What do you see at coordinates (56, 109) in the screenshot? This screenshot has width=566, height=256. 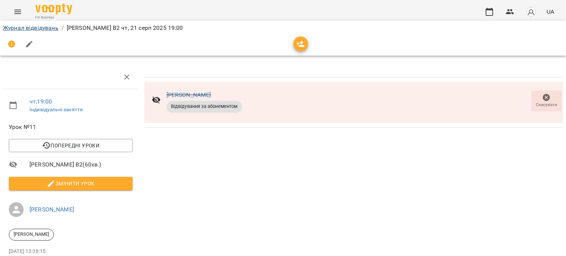 I see `a: Індивідуальні заняття` at bounding box center [56, 109].